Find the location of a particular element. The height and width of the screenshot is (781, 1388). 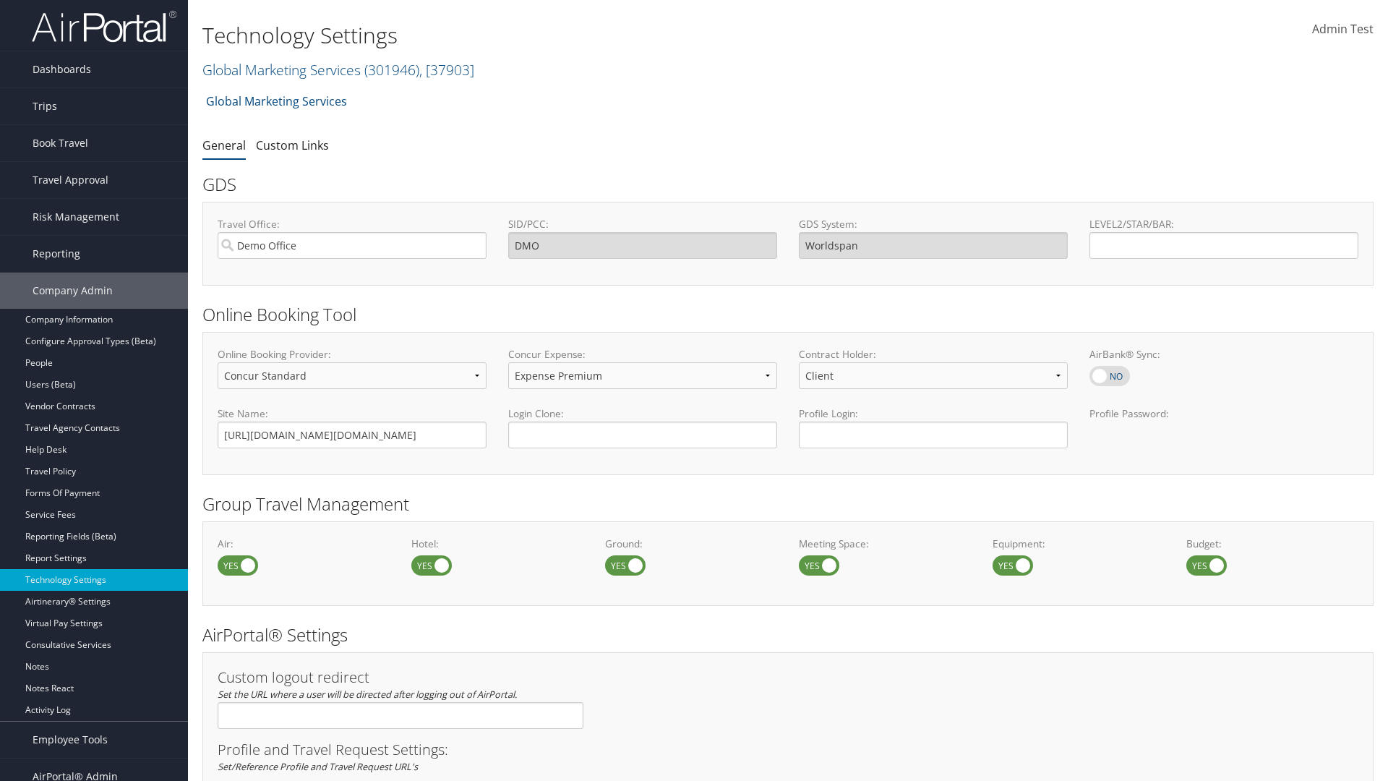

label: Login Clone: is located at coordinates (643, 414).